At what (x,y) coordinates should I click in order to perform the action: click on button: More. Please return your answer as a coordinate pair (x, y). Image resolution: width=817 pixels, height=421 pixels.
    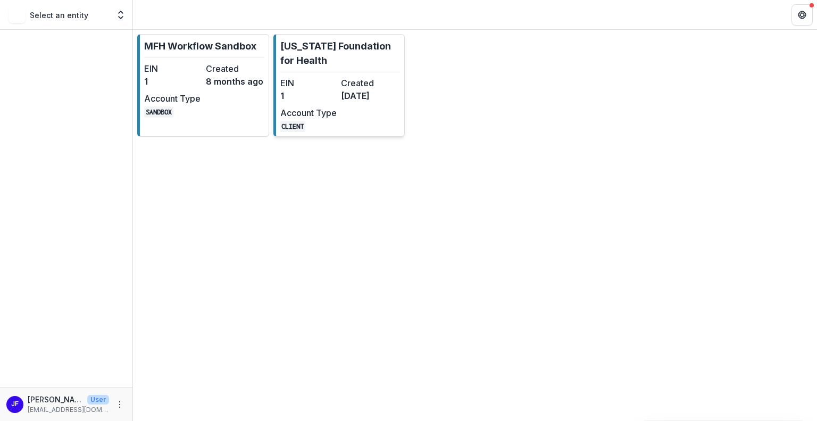
    Looking at the image, I should click on (120, 404).